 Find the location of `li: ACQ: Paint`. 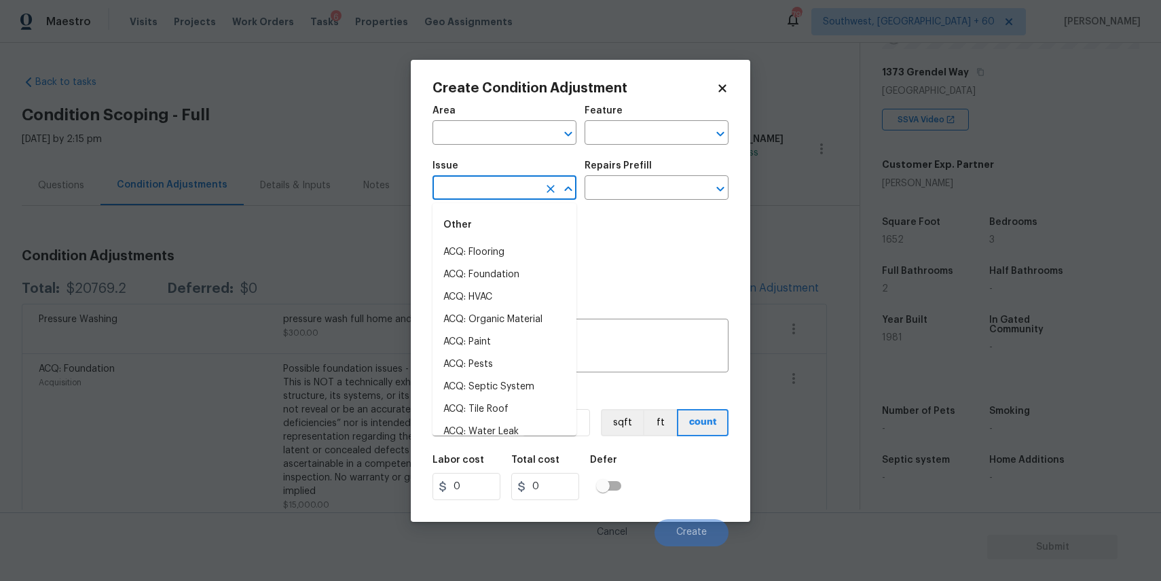

li: ACQ: Paint is located at coordinates (505, 342).